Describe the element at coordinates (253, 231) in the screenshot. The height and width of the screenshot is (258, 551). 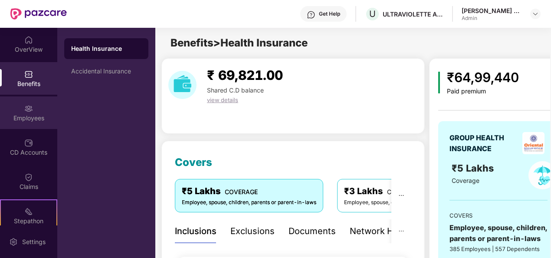
I see `div: Exclusions` at that location.